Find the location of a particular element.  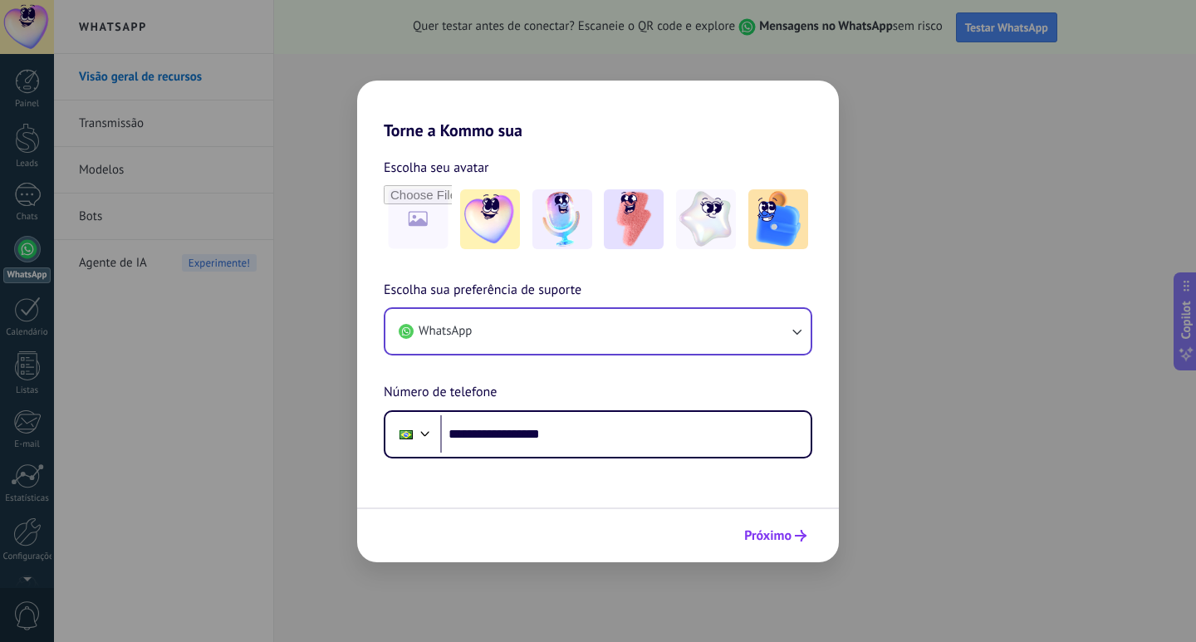

img: -2.jpeg is located at coordinates (562, 219).